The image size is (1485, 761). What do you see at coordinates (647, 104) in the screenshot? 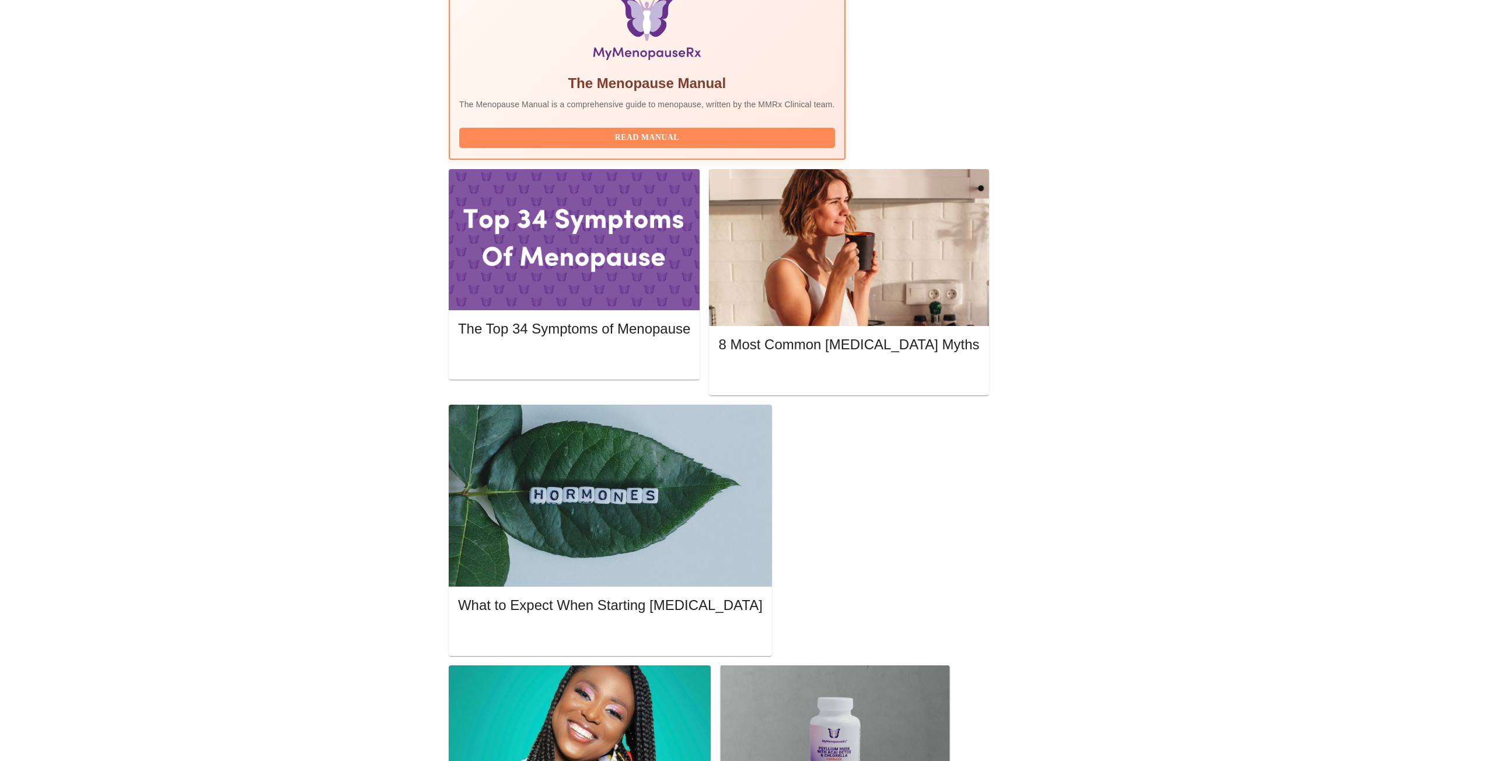
I see `p: The Menopause Manual is a comprehensive guide to menopause, written by the MMRx Clinical team.` at bounding box center [647, 104].